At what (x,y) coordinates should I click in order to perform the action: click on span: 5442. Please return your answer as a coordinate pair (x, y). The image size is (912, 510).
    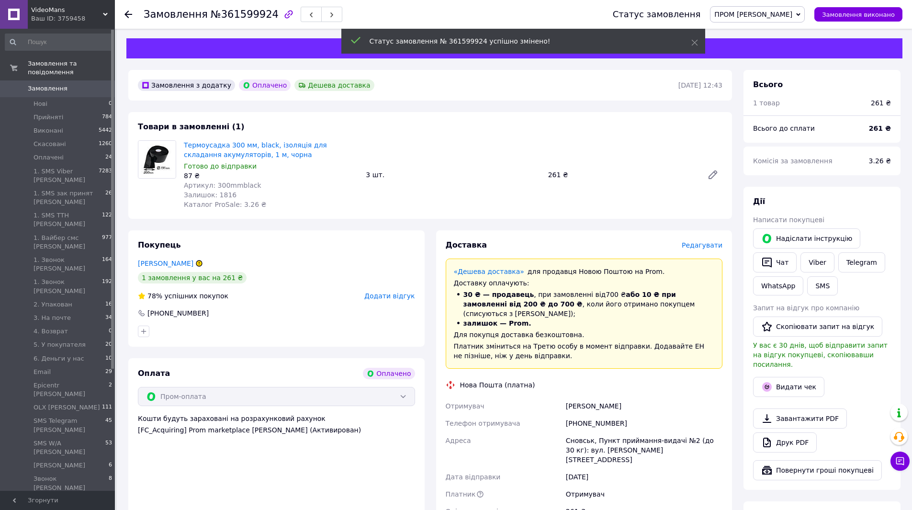
    Looking at the image, I should click on (105, 131).